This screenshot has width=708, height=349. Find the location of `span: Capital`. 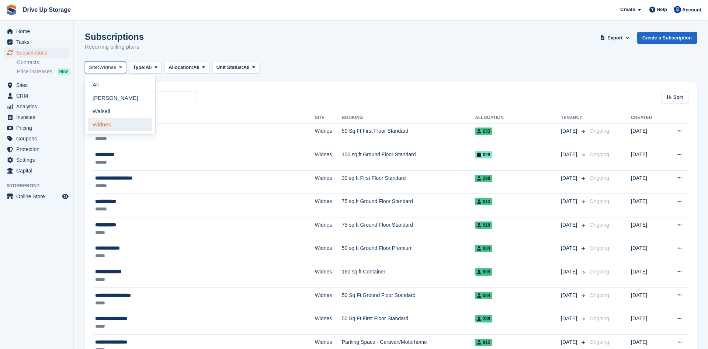

span: Capital is located at coordinates (38, 171).